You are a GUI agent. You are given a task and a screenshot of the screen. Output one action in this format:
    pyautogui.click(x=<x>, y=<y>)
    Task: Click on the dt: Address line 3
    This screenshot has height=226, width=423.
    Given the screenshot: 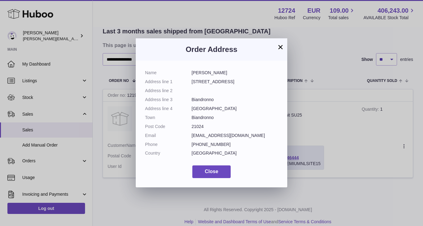 What is the action you would take?
    pyautogui.click(x=168, y=100)
    